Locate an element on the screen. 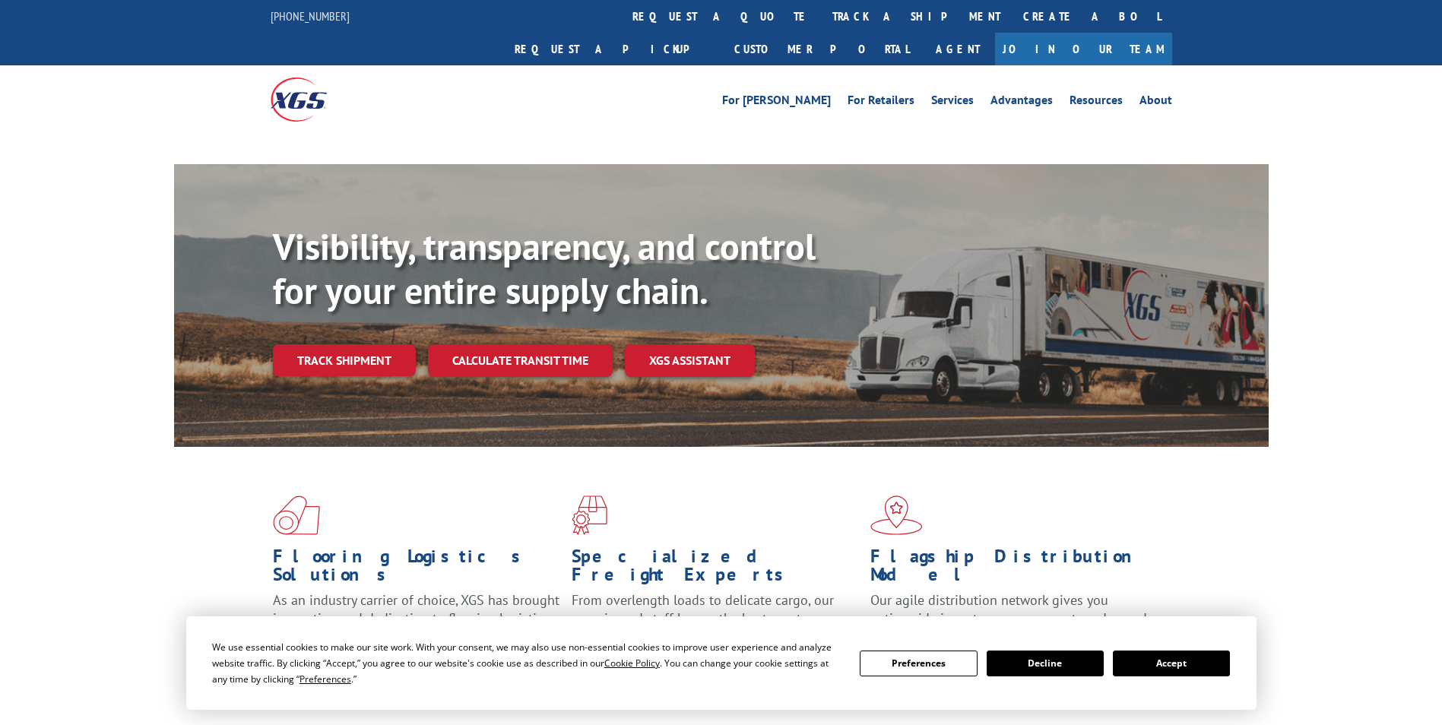 This screenshot has height=725, width=1442. span: Our agile distribution network gives you nationwide inventory management on demand. is located at coordinates (1010, 609).